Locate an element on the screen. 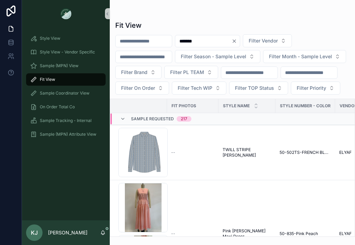  span: 50-502TS-FRENCH BLUE STRIPE is located at coordinates (305, 153).